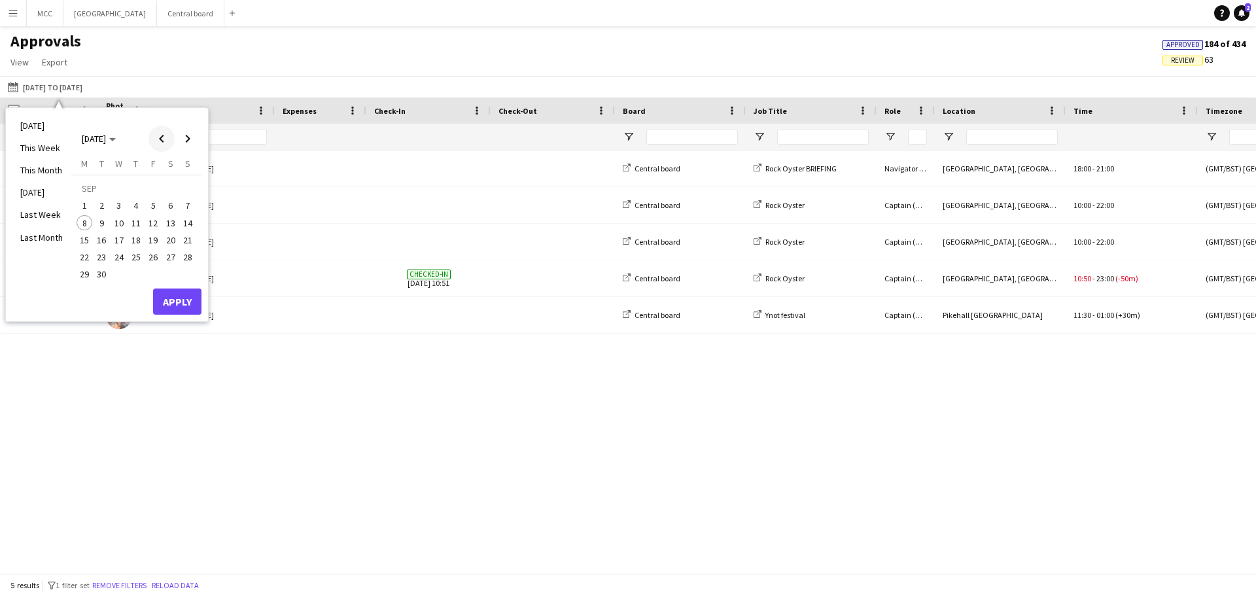 The height and width of the screenshot is (596, 1256). What do you see at coordinates (1105, 278) in the screenshot?
I see `span: 23:00` at bounding box center [1105, 278].